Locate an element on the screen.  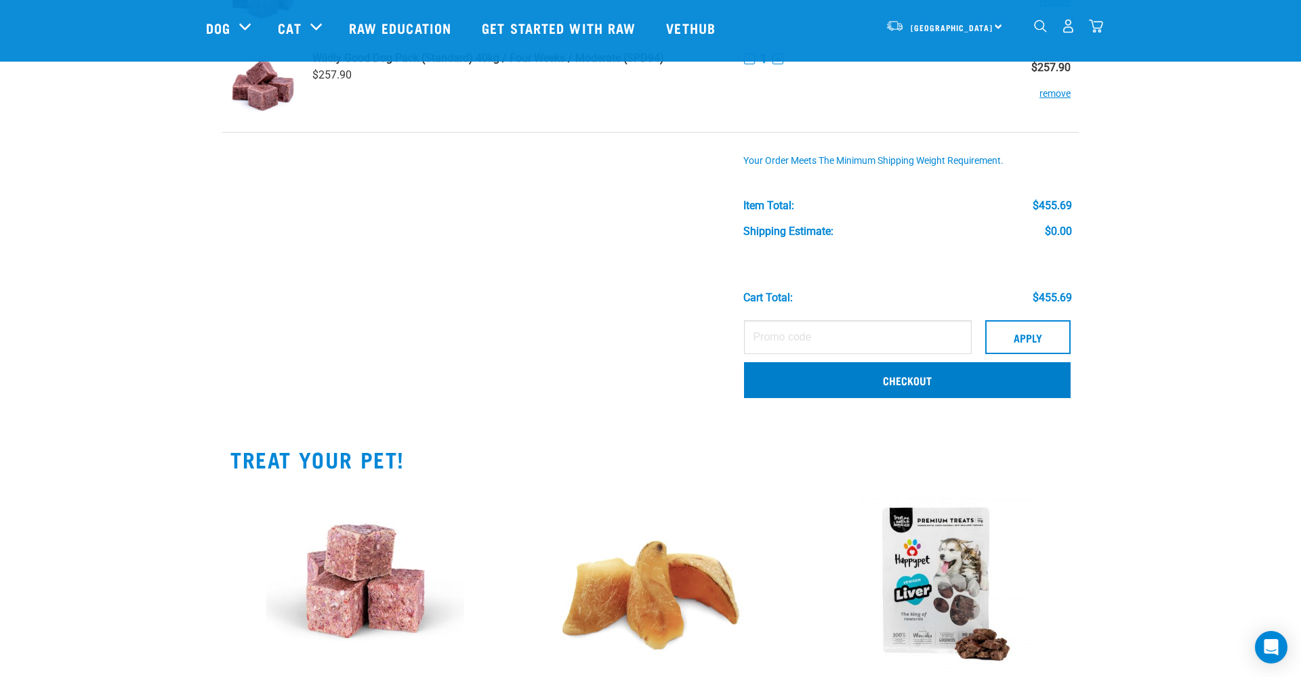
span: $257.90 is located at coordinates (332, 75).